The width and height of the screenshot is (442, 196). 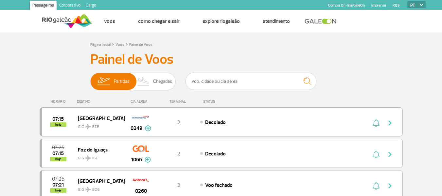 What do you see at coordinates (137, 128) in the screenshot?
I see `span: 0249` at bounding box center [137, 128].